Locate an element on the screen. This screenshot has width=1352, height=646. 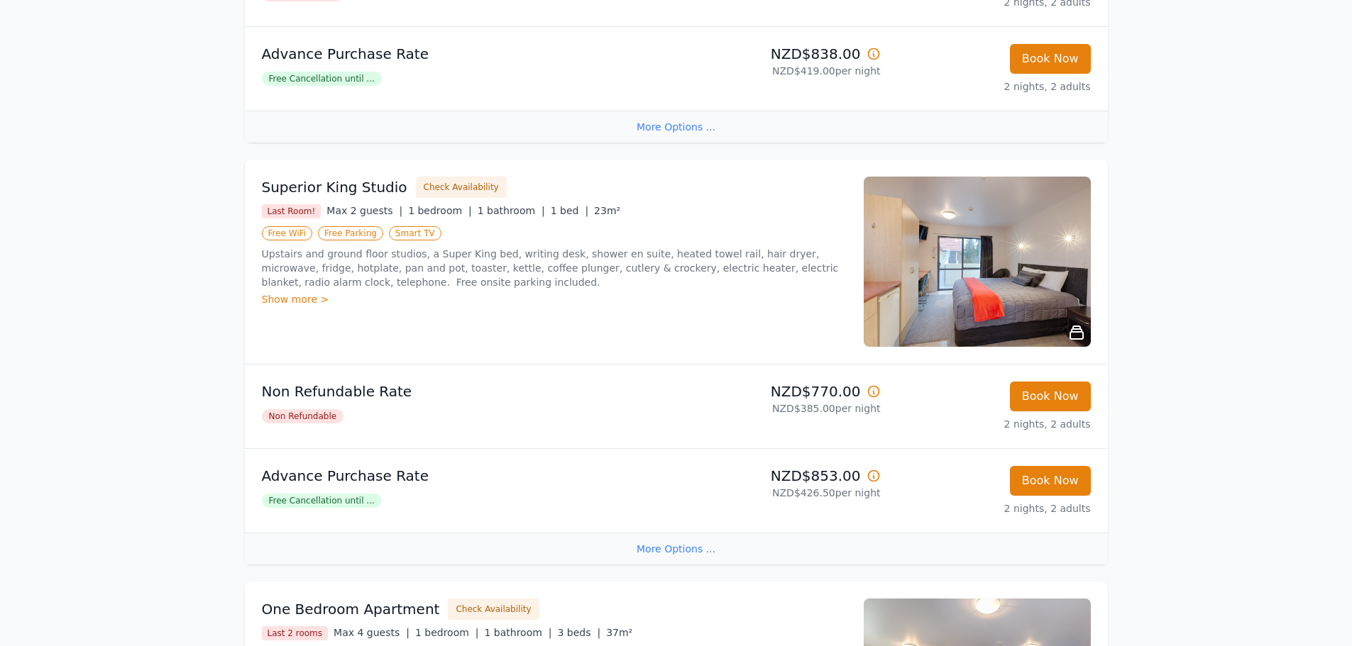
p: NZD$853.00 is located at coordinates (781, 476).